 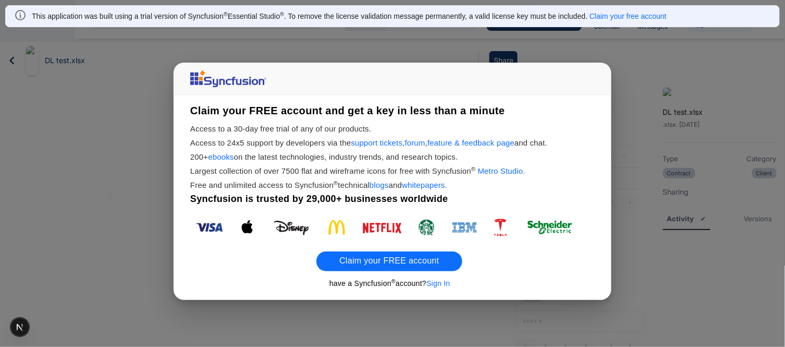 What do you see at coordinates (228, 79) in the screenshot?
I see `img: svg+xml;base64,PHN2ZyB3aWR0aD0iMTQ2IiBoZWlnaHQ9IjMyIiB2aWV3Qm94PSIwIDAgMTQ2IDMyIiBmaWxsPSJub25lIi...` at bounding box center [228, 79].